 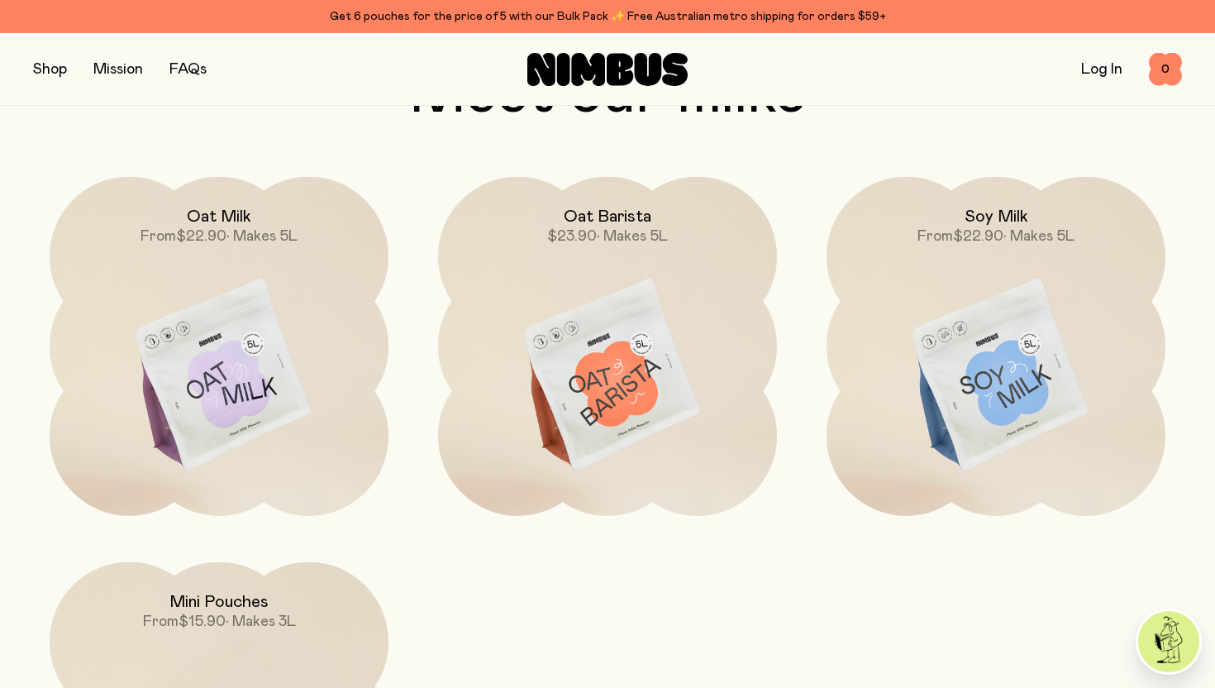 What do you see at coordinates (996, 346) in the screenshot?
I see `a: Soy MilkFrom$22.90• Makes 5L` at bounding box center [996, 346].